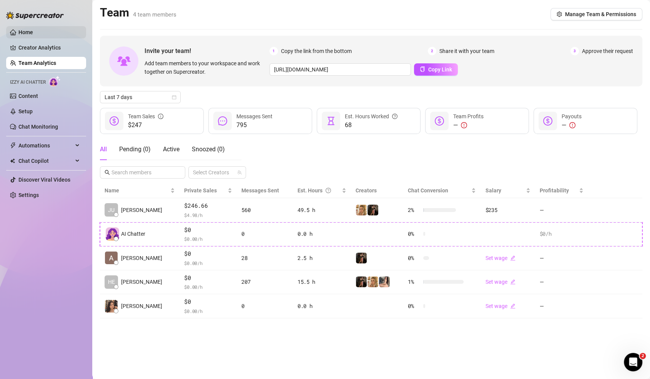 This screenshot has width=650, height=379. I want to click on span: team, so click(240, 173).